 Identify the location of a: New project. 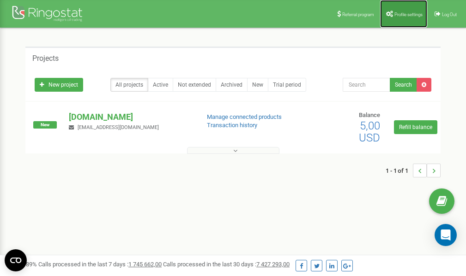
(59, 85).